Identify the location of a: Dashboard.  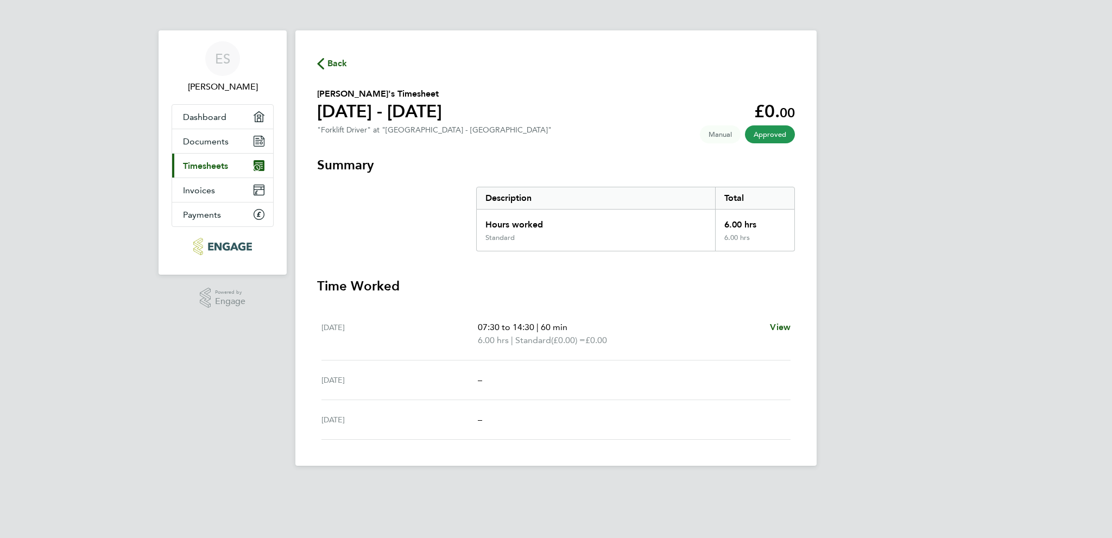
(223, 117).